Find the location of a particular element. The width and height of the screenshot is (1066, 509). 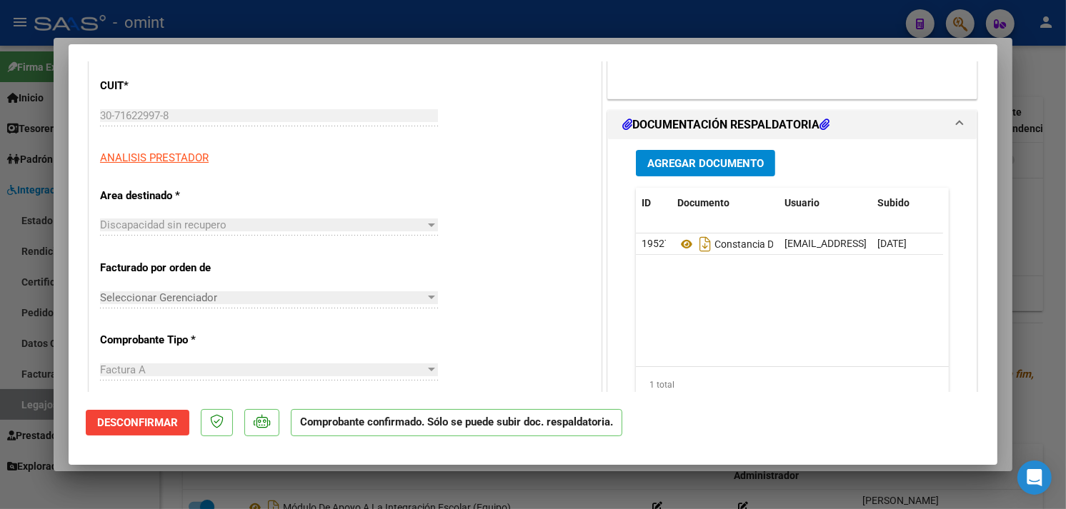

button: Agregar Documento is located at coordinates (705, 163).